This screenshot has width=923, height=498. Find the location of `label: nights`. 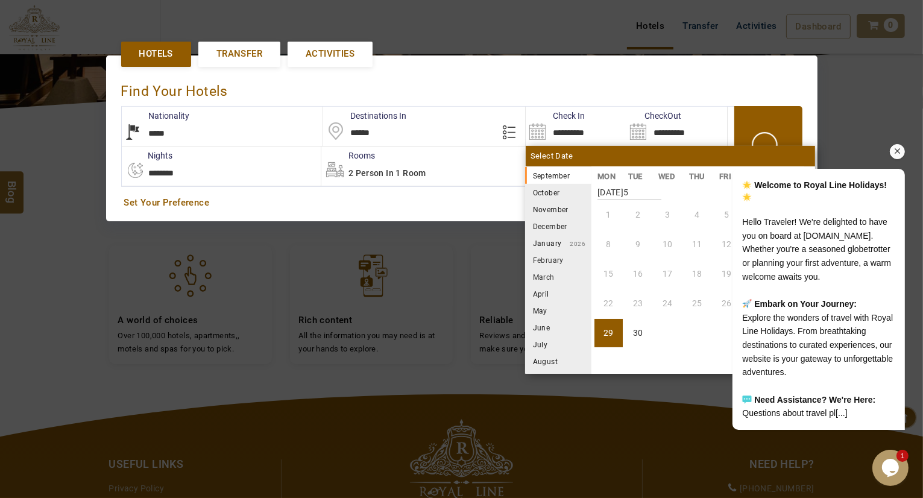

label: nights is located at coordinates (147, 156).